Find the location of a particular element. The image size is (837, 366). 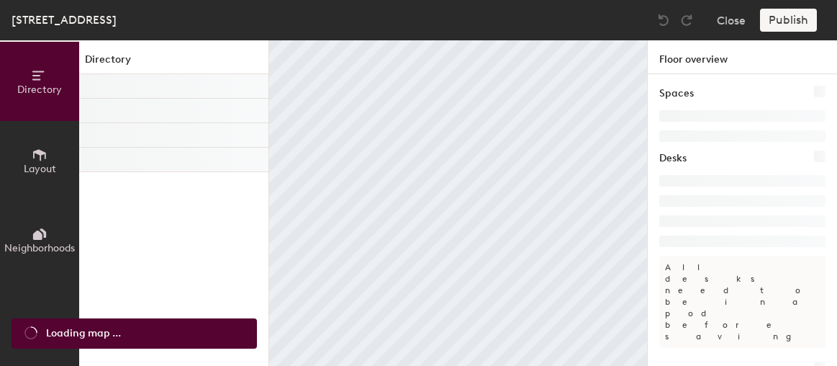

img: Redo is located at coordinates (687, 20).